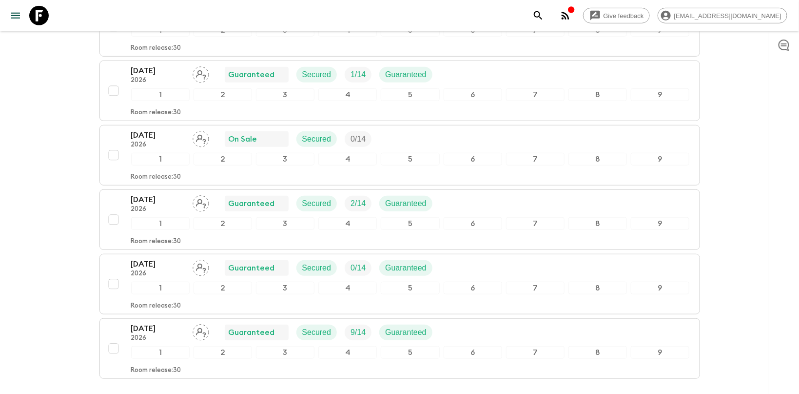 This screenshot has width=799, height=394. Describe the element at coordinates (538, 16) in the screenshot. I see `button: search adventures` at that location.